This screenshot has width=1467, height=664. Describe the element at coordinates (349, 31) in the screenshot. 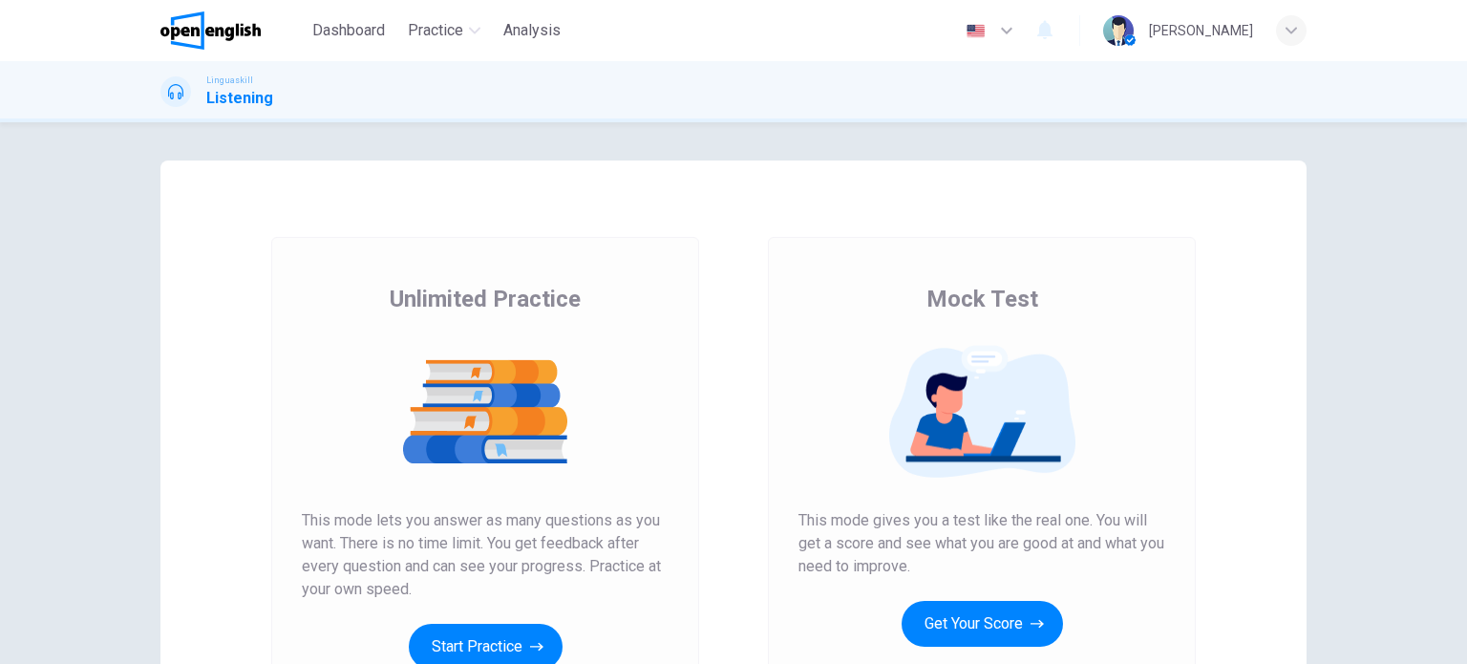

I see `button: Dashboard` at that location.